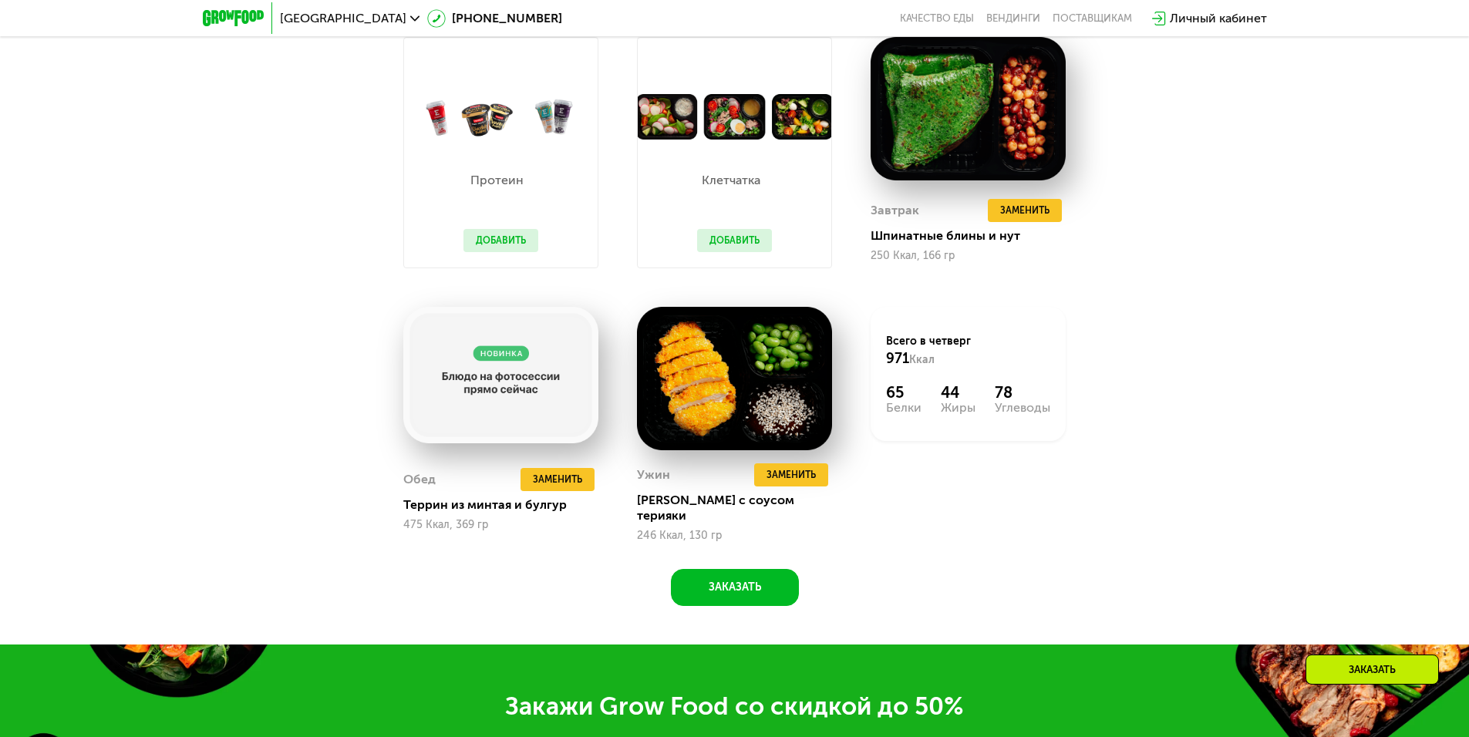 The width and height of the screenshot is (1469, 737). I want to click on span: 971, so click(898, 359).